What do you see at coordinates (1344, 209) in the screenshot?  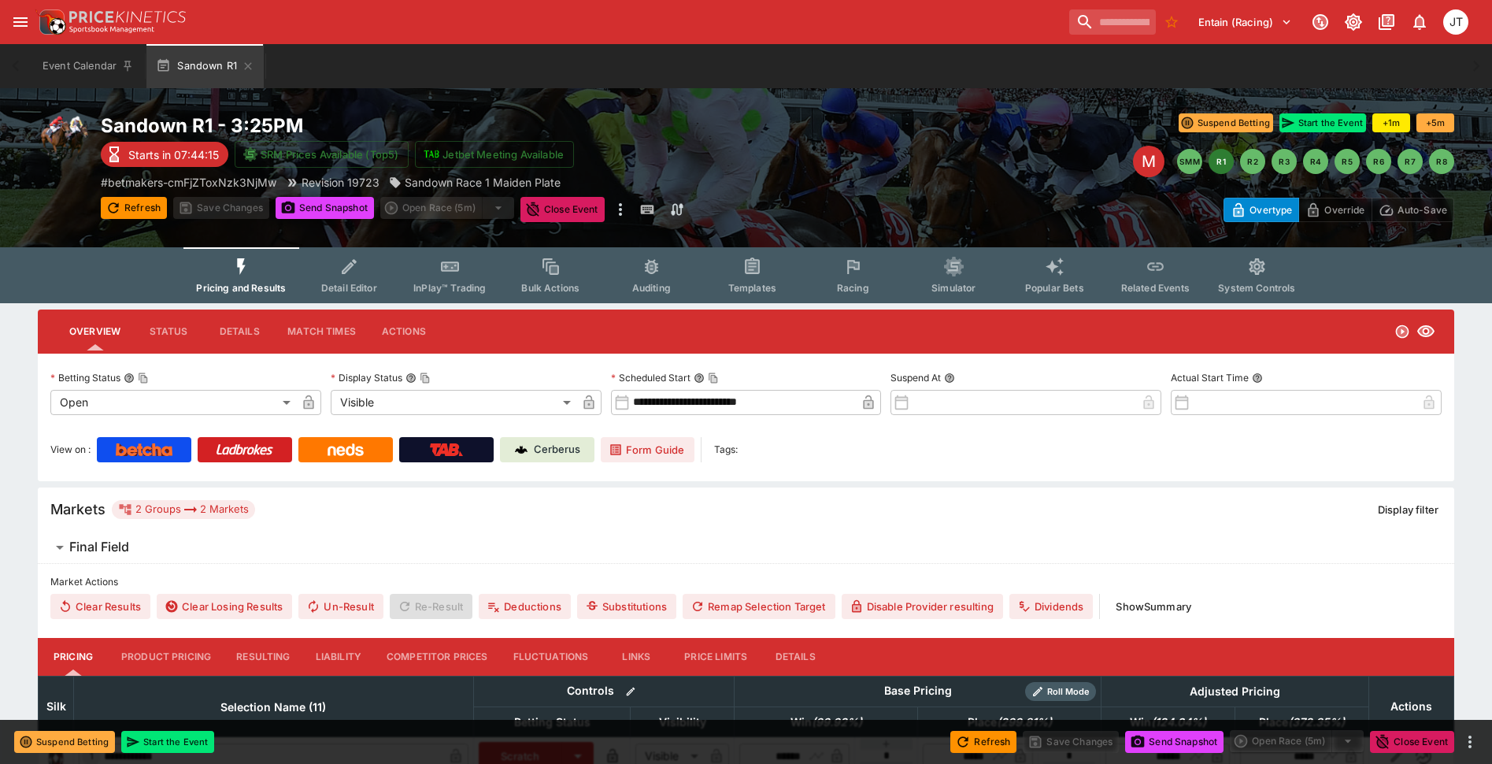 I see `p: Override` at bounding box center [1344, 209].